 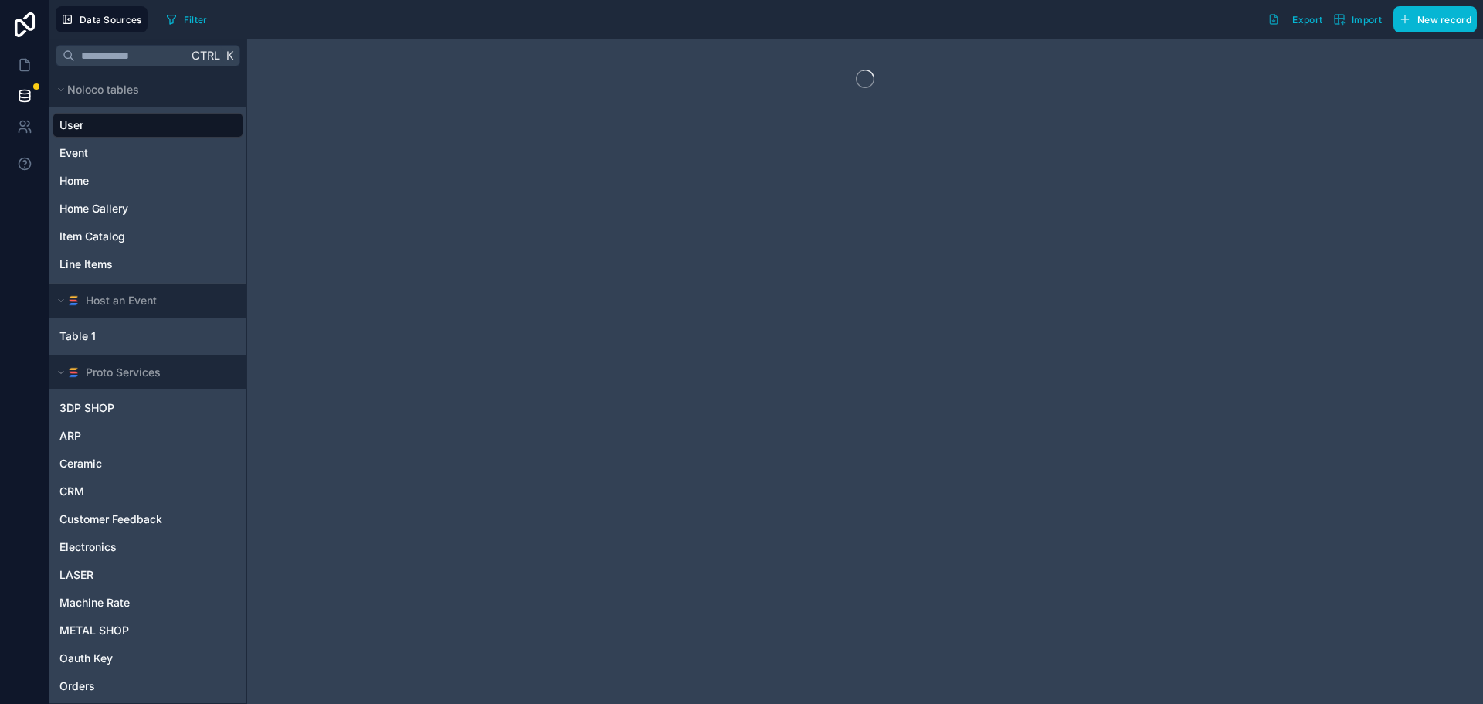 I want to click on span: Data Sources, so click(x=110, y=19).